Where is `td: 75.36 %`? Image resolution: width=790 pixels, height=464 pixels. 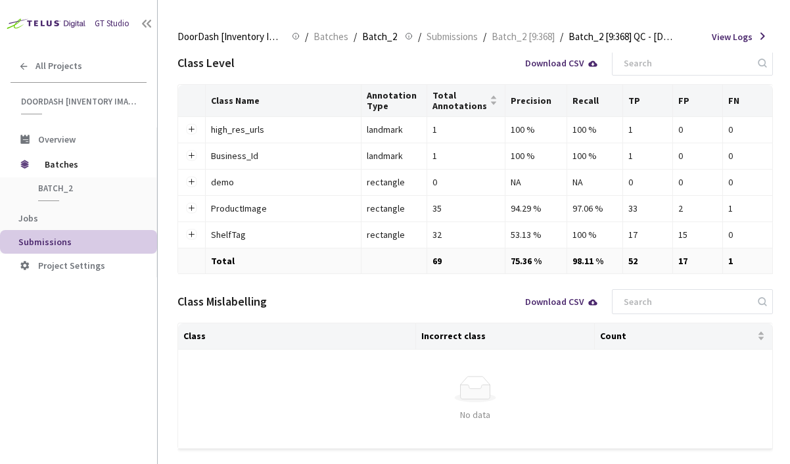
td: 75.36 % is located at coordinates (536, 261).